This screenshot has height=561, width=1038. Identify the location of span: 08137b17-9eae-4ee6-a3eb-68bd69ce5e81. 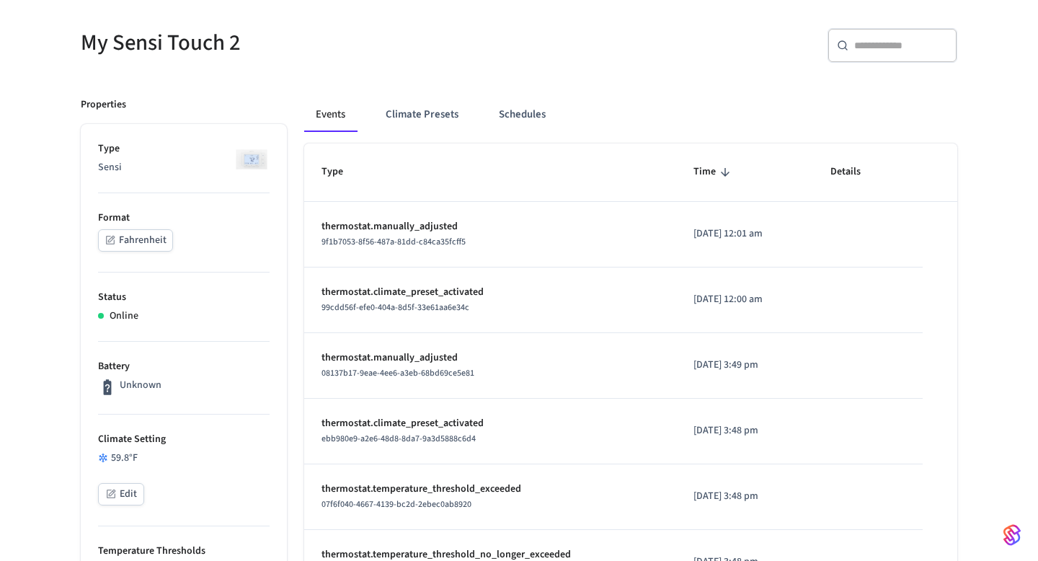
(398, 373).